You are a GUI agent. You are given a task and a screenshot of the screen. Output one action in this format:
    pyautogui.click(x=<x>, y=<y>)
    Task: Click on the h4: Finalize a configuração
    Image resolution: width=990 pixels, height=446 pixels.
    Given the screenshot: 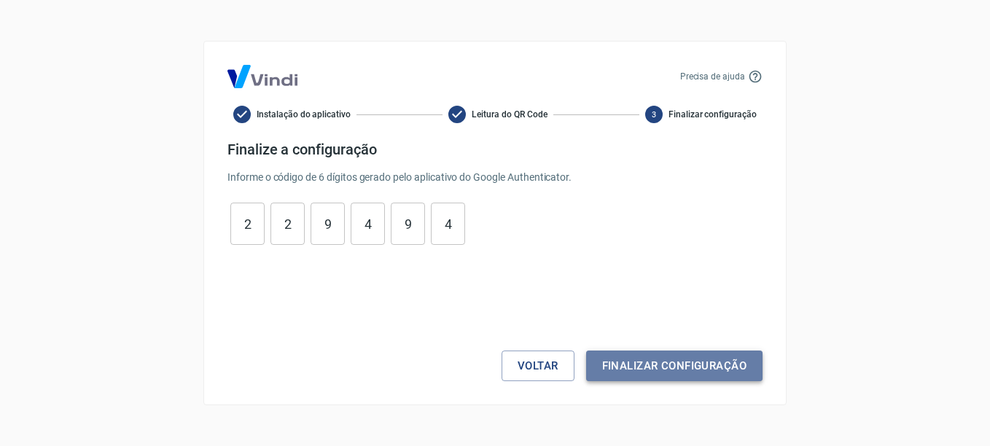 What is the action you would take?
    pyautogui.click(x=495, y=150)
    